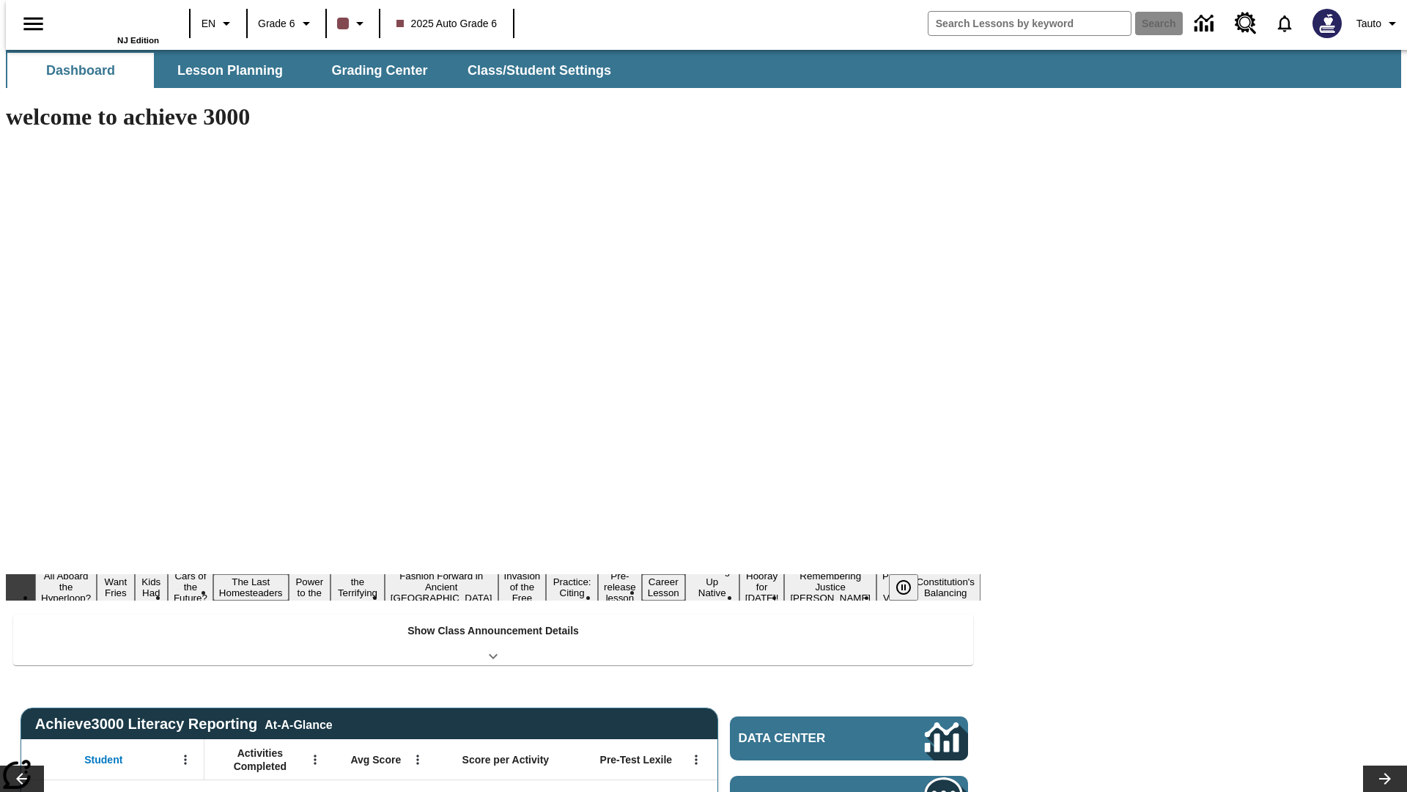  I want to click on button: Slide 2 Do You Want Fries With That?, so click(115, 587).